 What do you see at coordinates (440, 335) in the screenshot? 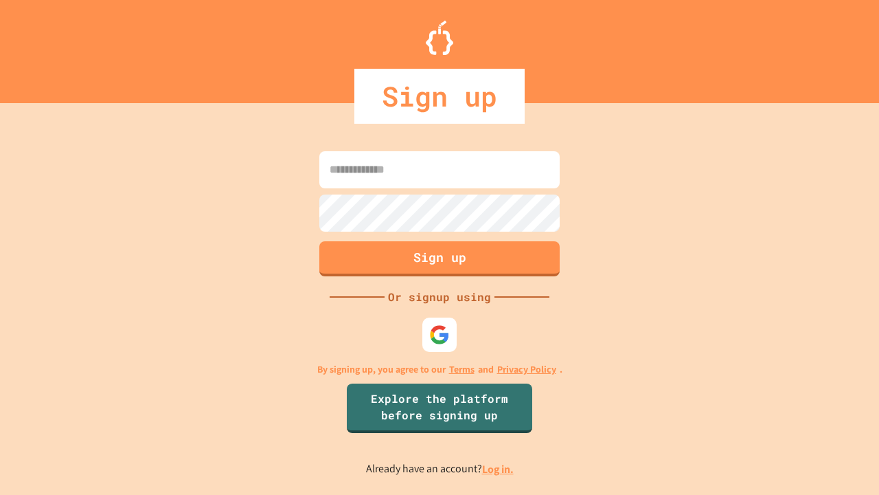
I see `img: google-icon.svg` at bounding box center [440, 335].